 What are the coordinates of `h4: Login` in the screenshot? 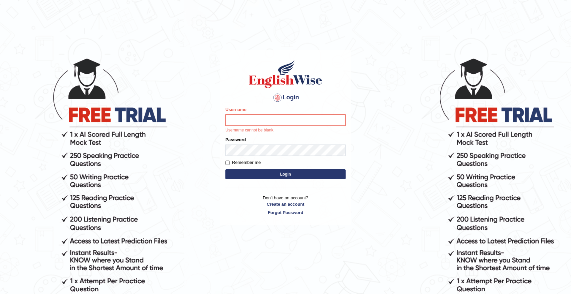 It's located at (286, 98).